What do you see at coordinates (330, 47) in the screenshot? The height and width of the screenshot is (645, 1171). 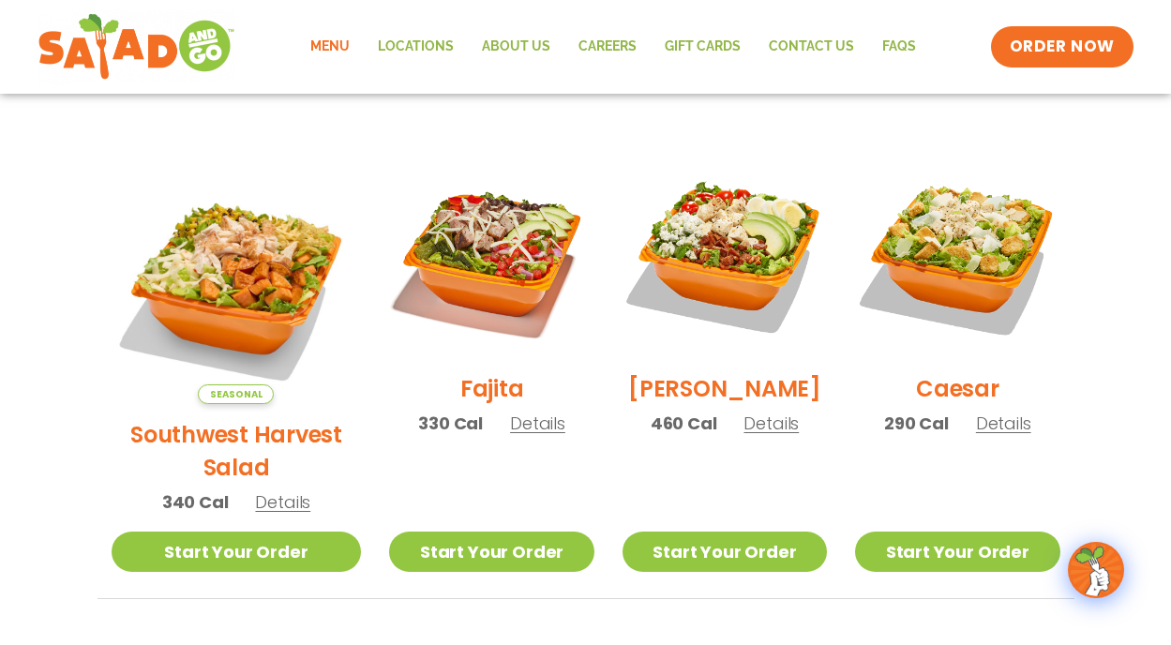 I see `a: Menu` at bounding box center [330, 47].